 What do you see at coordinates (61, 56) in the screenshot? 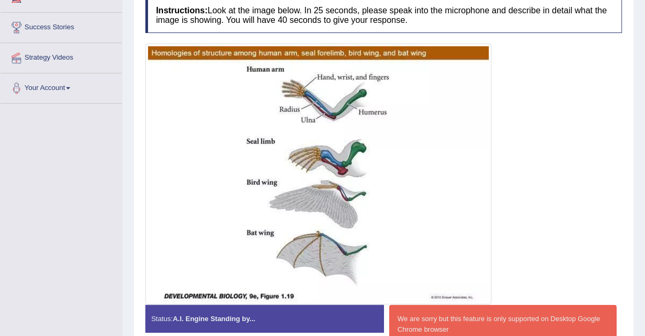
I see `a: Strategy Videos` at bounding box center [61, 56].